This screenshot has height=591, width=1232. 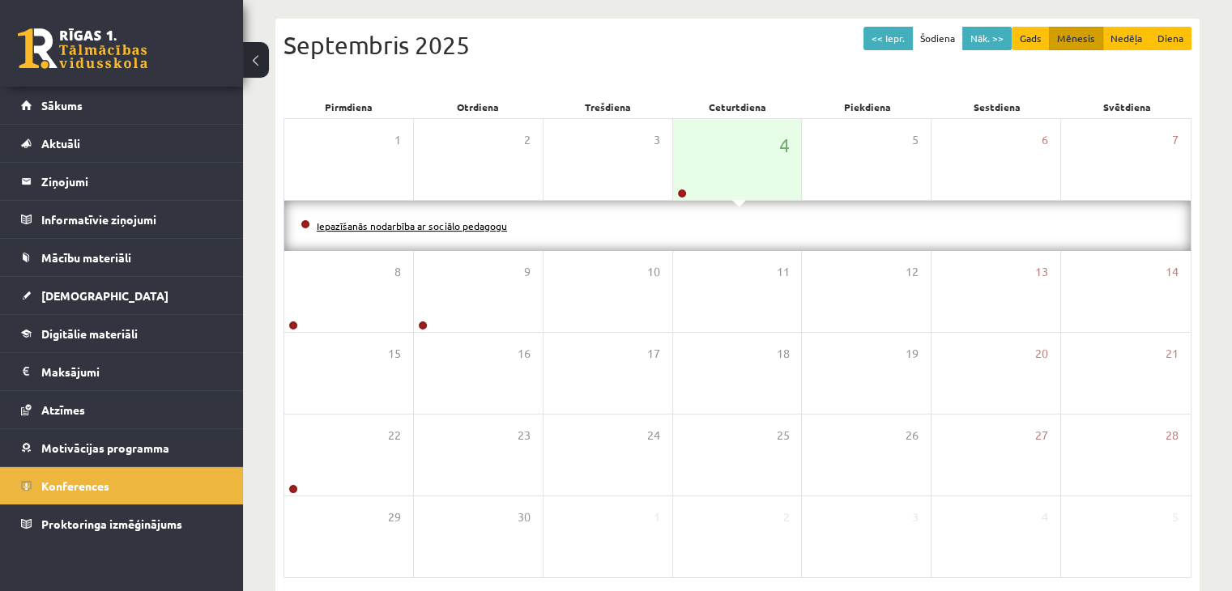 What do you see at coordinates (121, 524) in the screenshot?
I see `a: Proktoringa izmēģinājums` at bounding box center [121, 524].